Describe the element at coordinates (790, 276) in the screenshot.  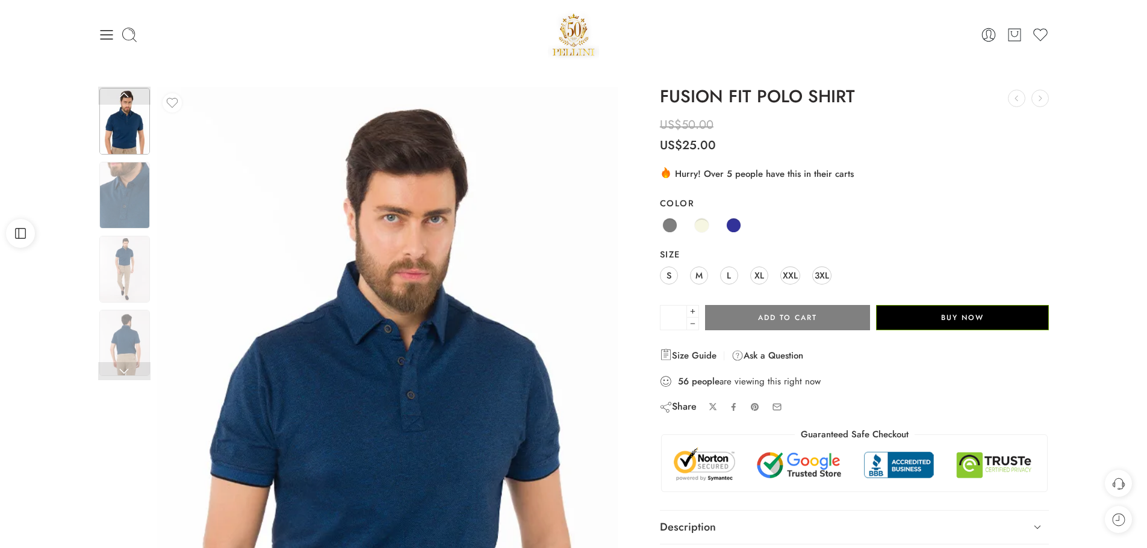
I see `a: XXL` at that location.